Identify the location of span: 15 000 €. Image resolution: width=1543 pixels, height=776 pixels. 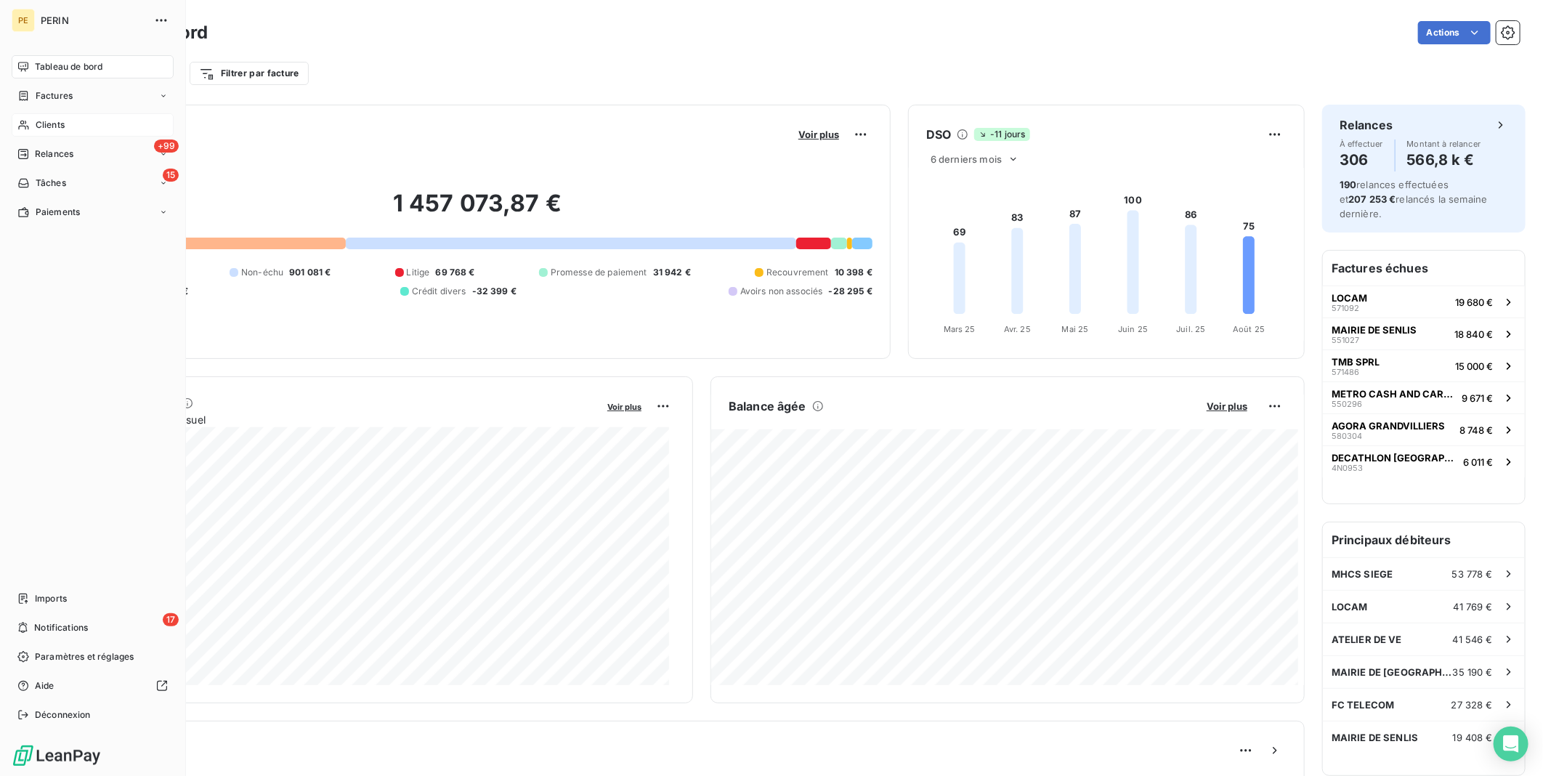
(1474, 366).